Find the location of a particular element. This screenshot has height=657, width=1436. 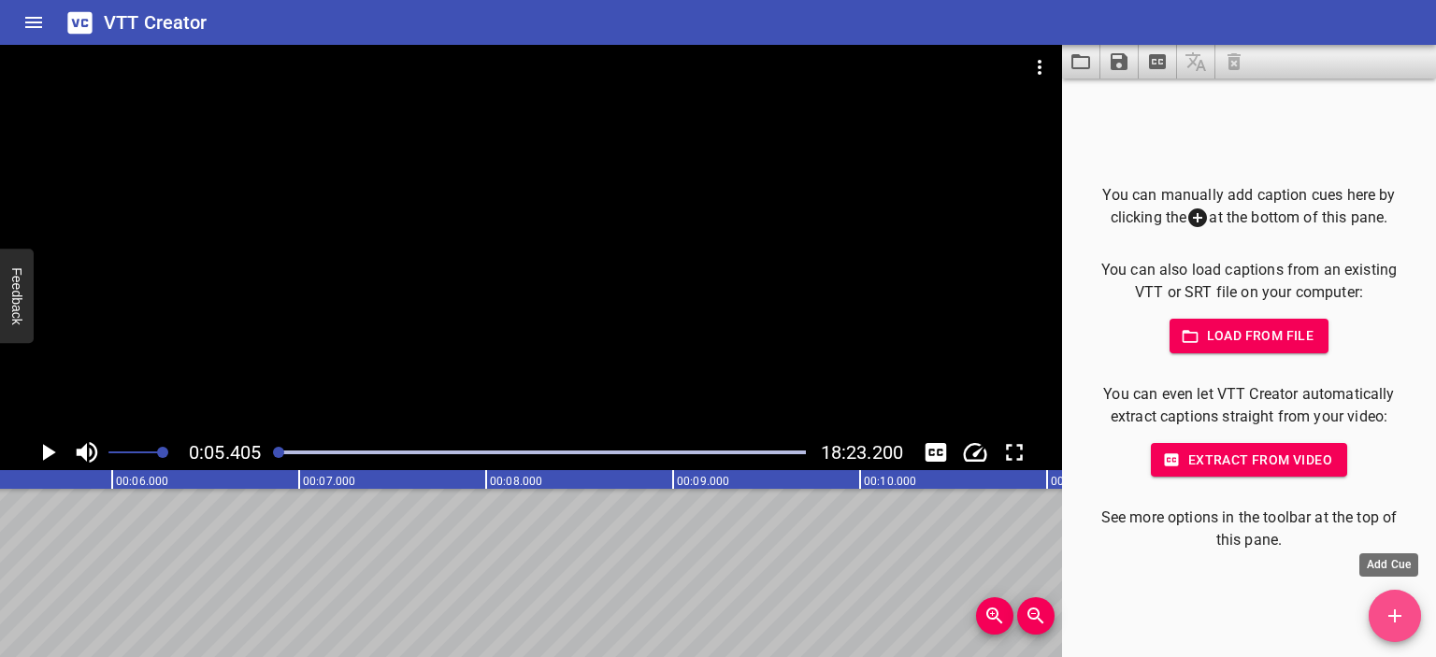

h6: VTT Creator is located at coordinates (155, 22).